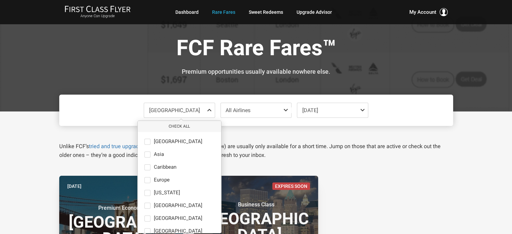 This screenshot has width=512, height=234. I want to click on span: My Account, so click(423, 12).